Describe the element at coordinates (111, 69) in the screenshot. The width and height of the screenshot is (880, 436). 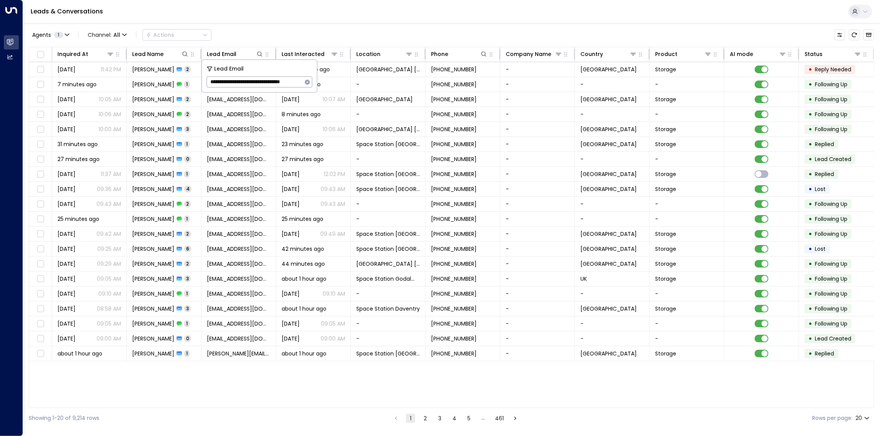
I see `p: 11:42 PM` at that location.